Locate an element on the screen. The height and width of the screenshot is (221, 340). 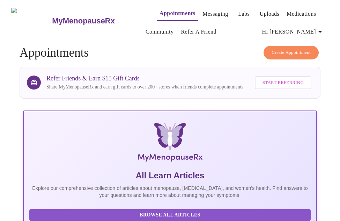
h5: All Learn Articles is located at coordinates (170, 175).